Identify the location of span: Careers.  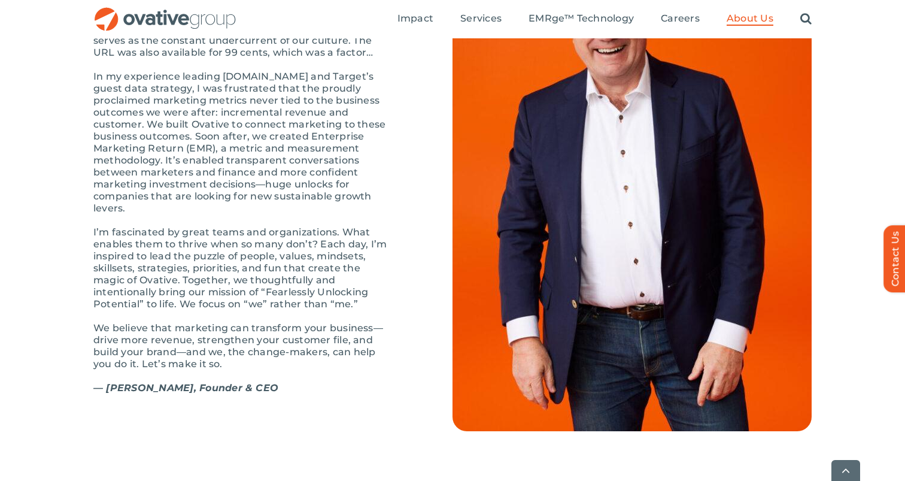
(680, 19).